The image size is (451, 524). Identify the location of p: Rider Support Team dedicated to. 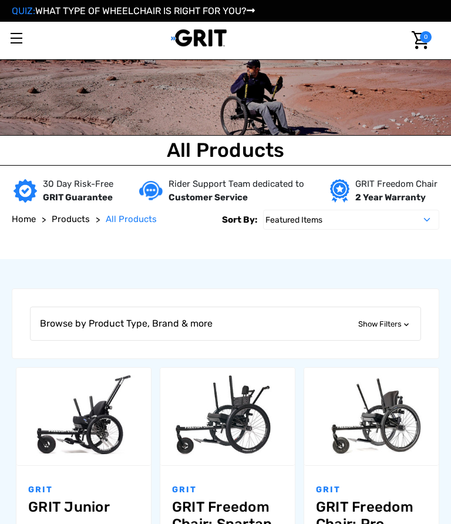
(236, 184).